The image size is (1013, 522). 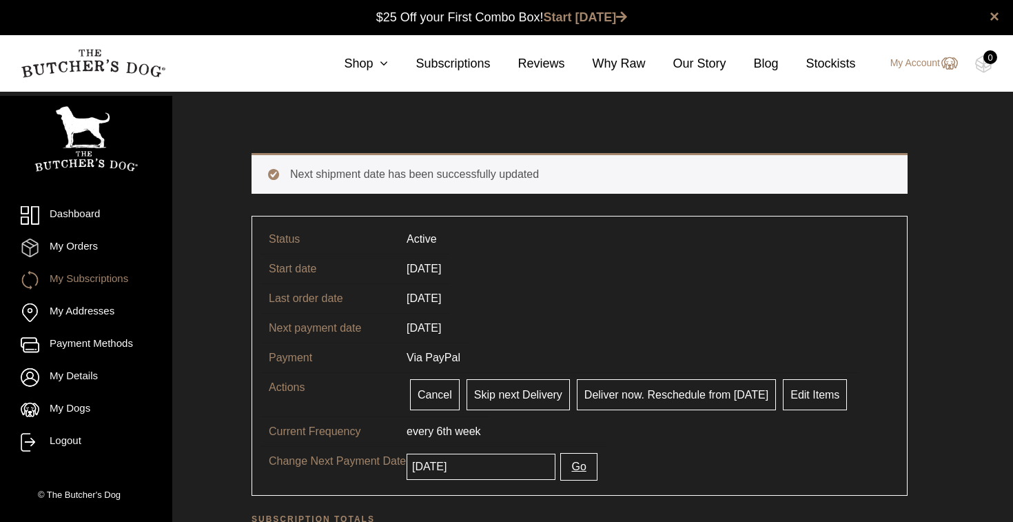 What do you see at coordinates (579, 173) in the screenshot?
I see `div: Next shipment date has been successfully updated` at bounding box center [579, 173].